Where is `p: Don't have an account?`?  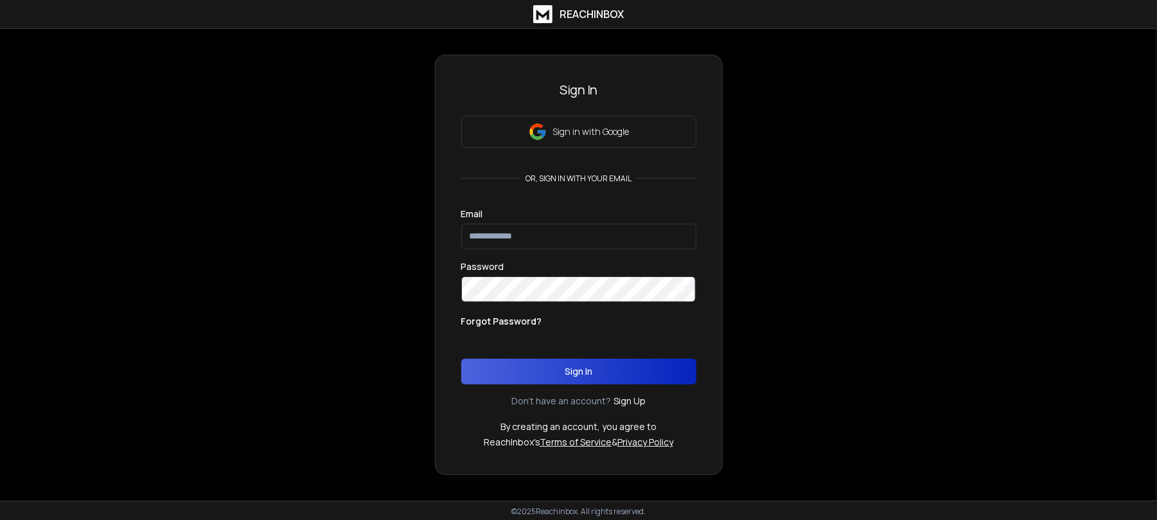
p: Don't have an account? is located at coordinates (561, 401).